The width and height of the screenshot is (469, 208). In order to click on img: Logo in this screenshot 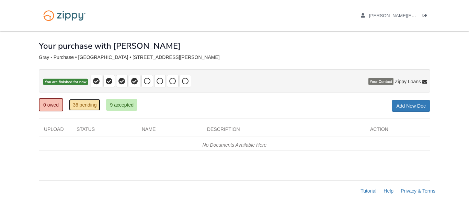, I will do `click(64, 15)`.